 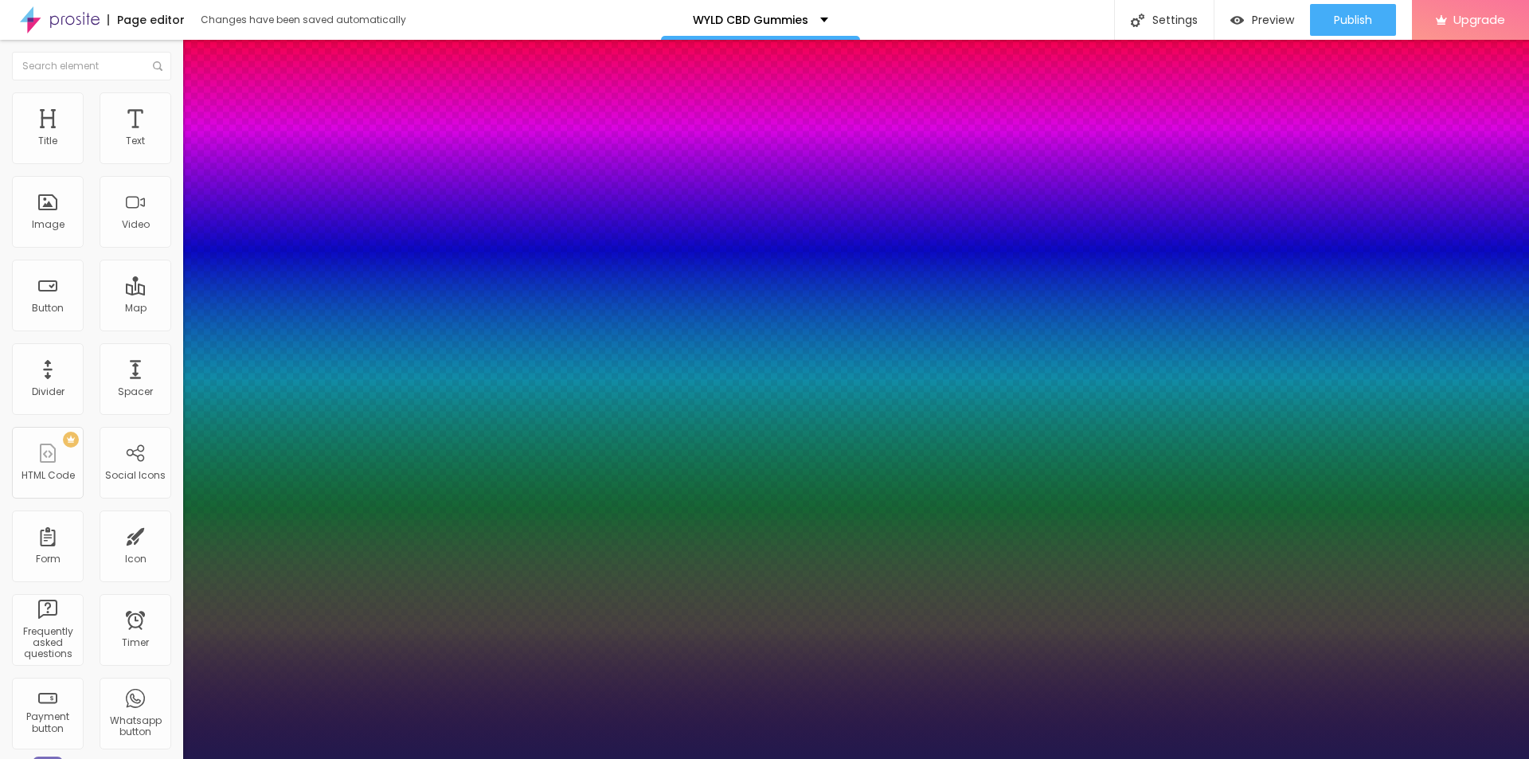 I want to click on img: view-1.svg, so click(x=1236, y=20).